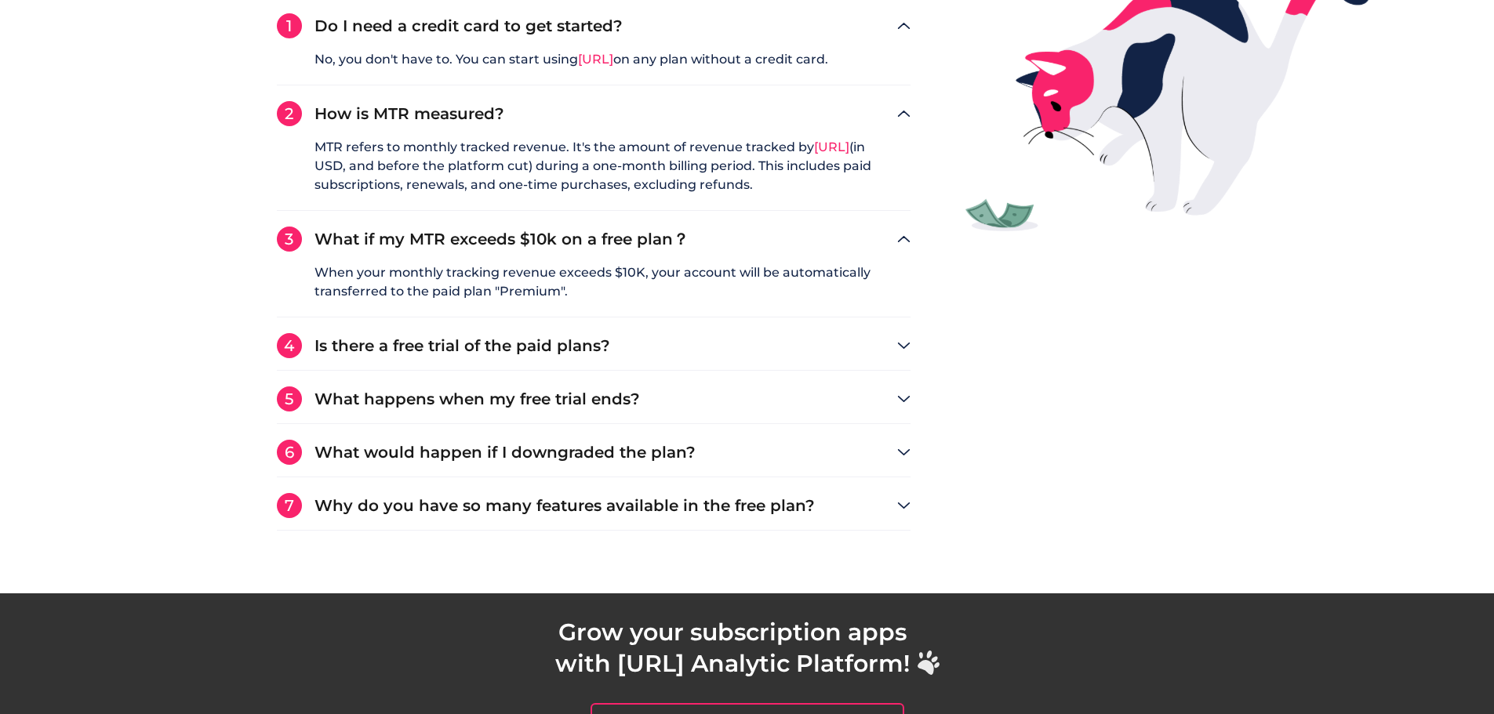 Image resolution: width=1494 pixels, height=714 pixels. I want to click on q: When your monthly tracking revenue exceeds $10K, your account will be automatically transferred t..., so click(594, 290).